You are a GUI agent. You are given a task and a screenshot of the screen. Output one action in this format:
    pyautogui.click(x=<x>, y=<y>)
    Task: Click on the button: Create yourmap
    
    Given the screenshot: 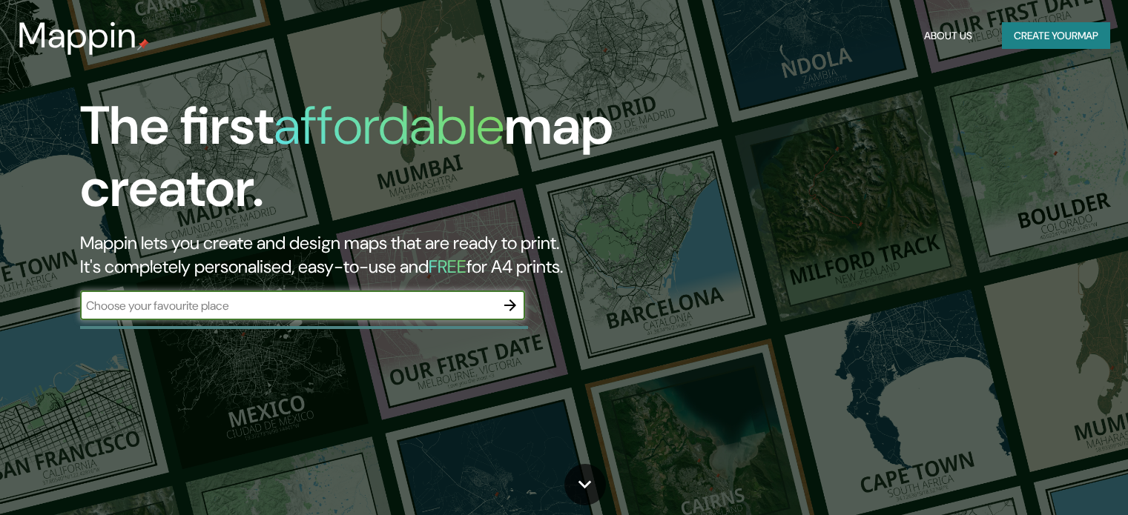 What is the action you would take?
    pyautogui.click(x=1056, y=36)
    